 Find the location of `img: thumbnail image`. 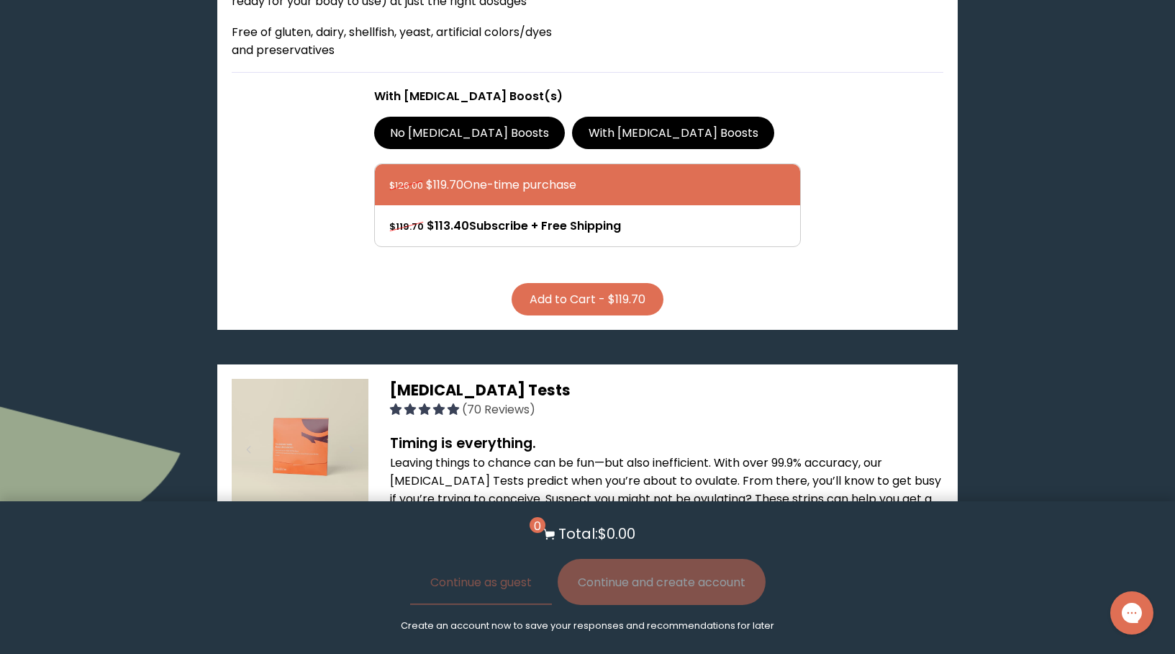

img: thumbnail image is located at coordinates (300, 447).